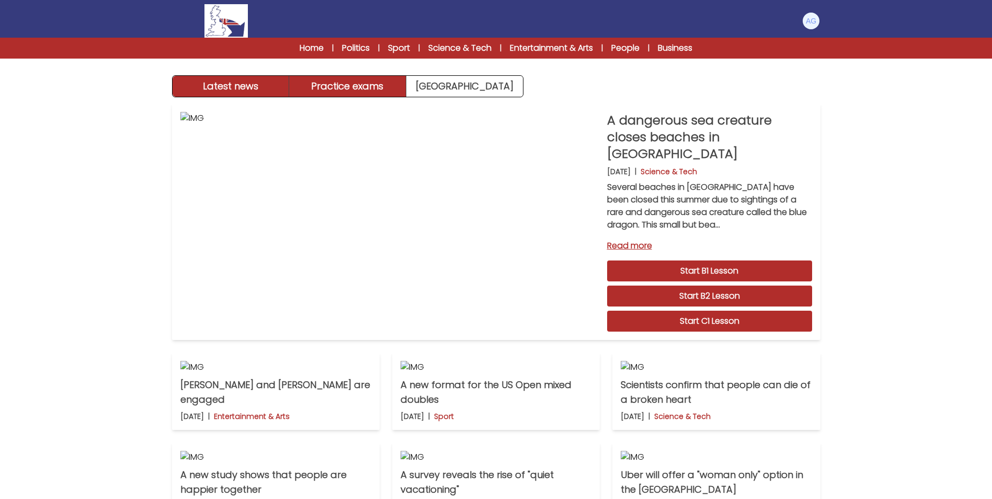 Image resolution: width=992 pixels, height=499 pixels. What do you see at coordinates (496, 392) in the screenshot?
I see `p: A new format for the US Open mixed doubles` at bounding box center [496, 392].